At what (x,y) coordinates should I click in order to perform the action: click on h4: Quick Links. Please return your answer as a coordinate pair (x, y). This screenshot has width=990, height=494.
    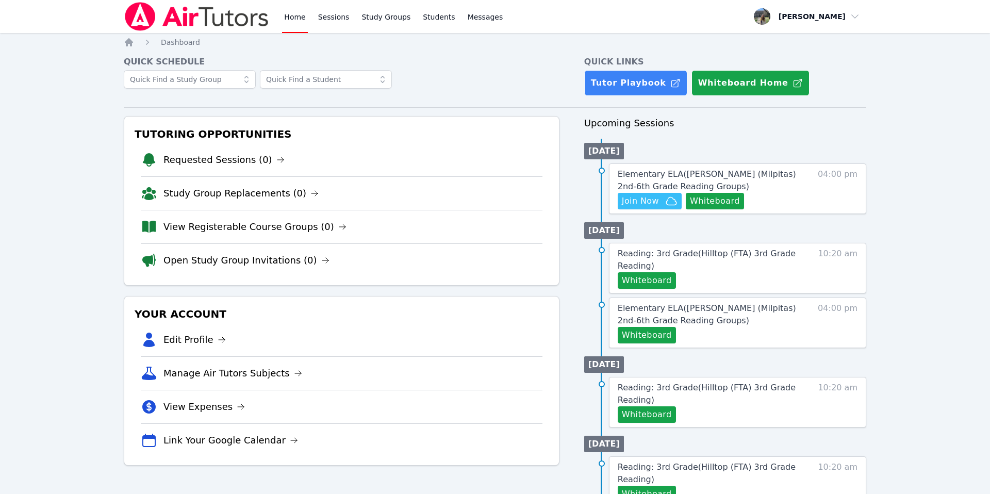
    Looking at the image, I should click on (725, 62).